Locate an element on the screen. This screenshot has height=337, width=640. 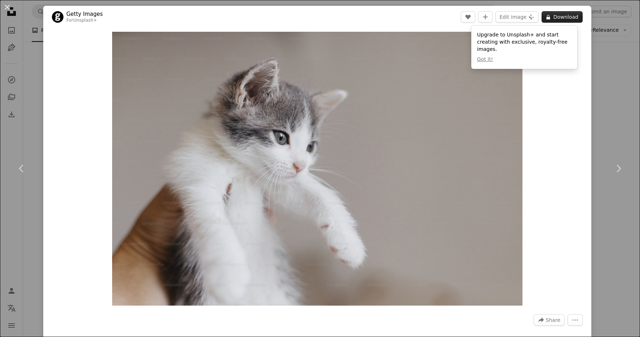
a: Next is located at coordinates (618, 168).